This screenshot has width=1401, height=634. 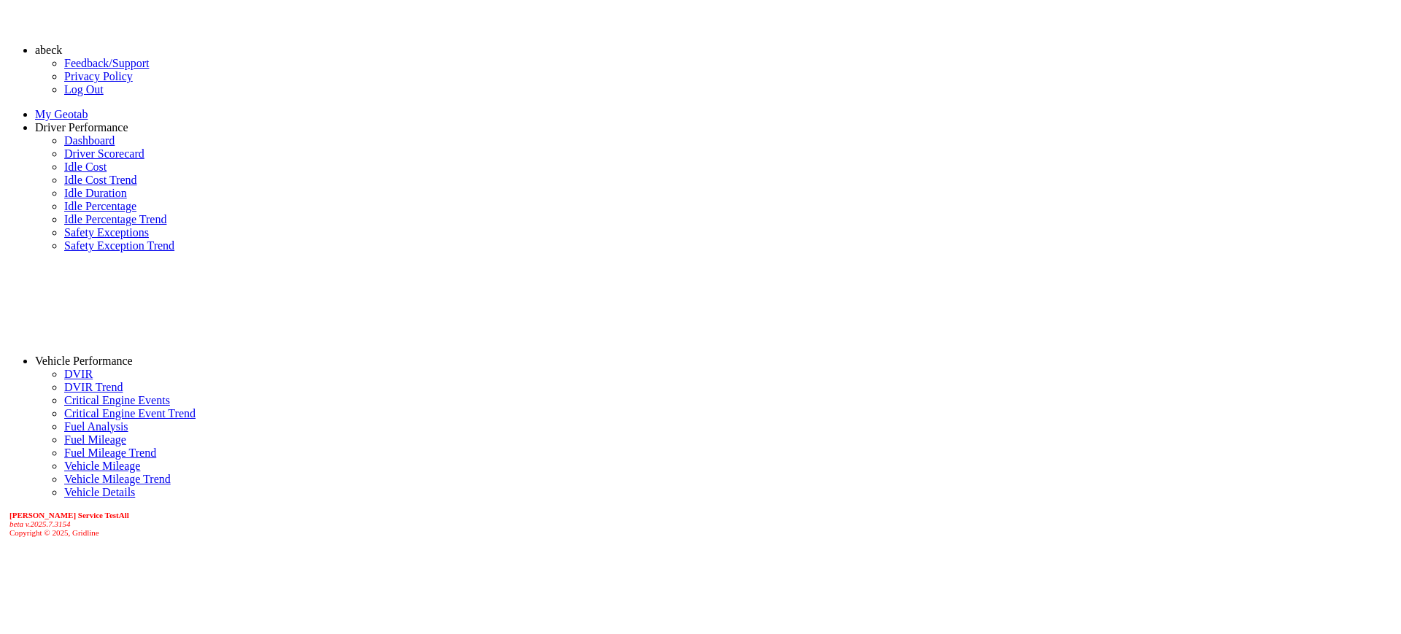 I want to click on a: Vehicle Mileage, so click(x=102, y=466).